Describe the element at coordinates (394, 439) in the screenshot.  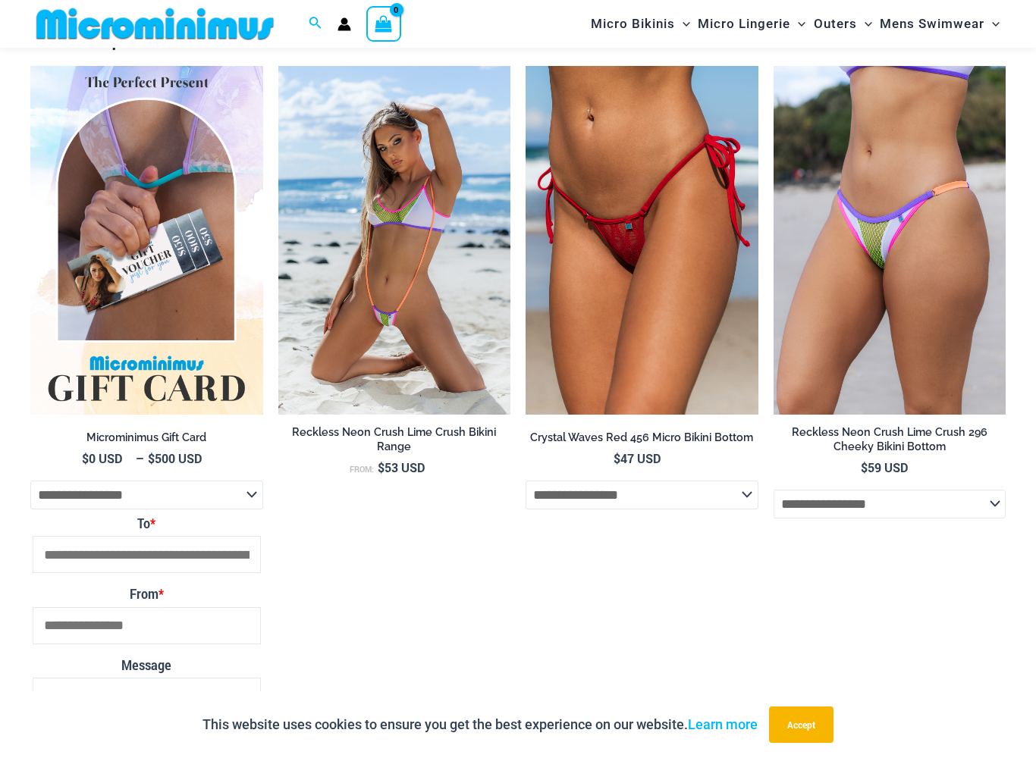
I see `h2: Reckless Neon Crush Lime Crush Bikini Range` at that location.